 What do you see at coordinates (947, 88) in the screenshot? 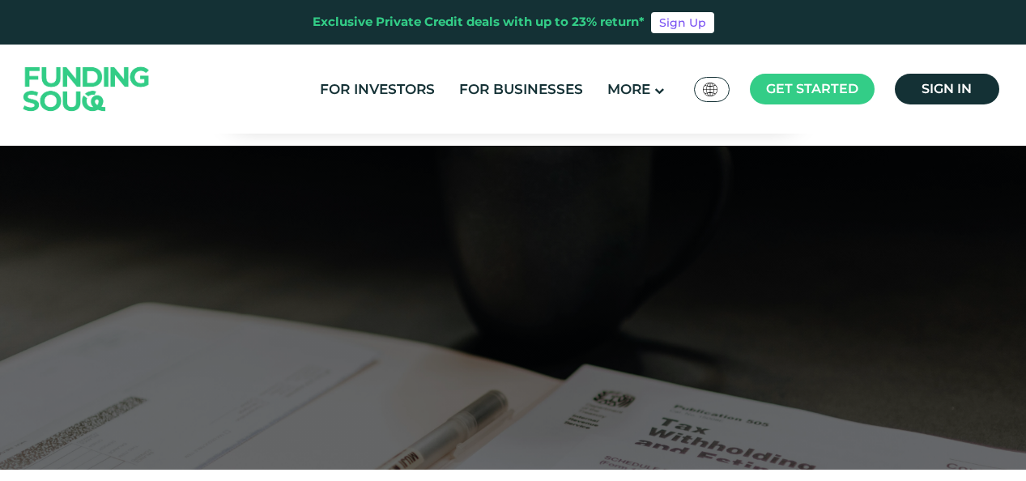
I see `span: Sign in` at bounding box center [947, 88].